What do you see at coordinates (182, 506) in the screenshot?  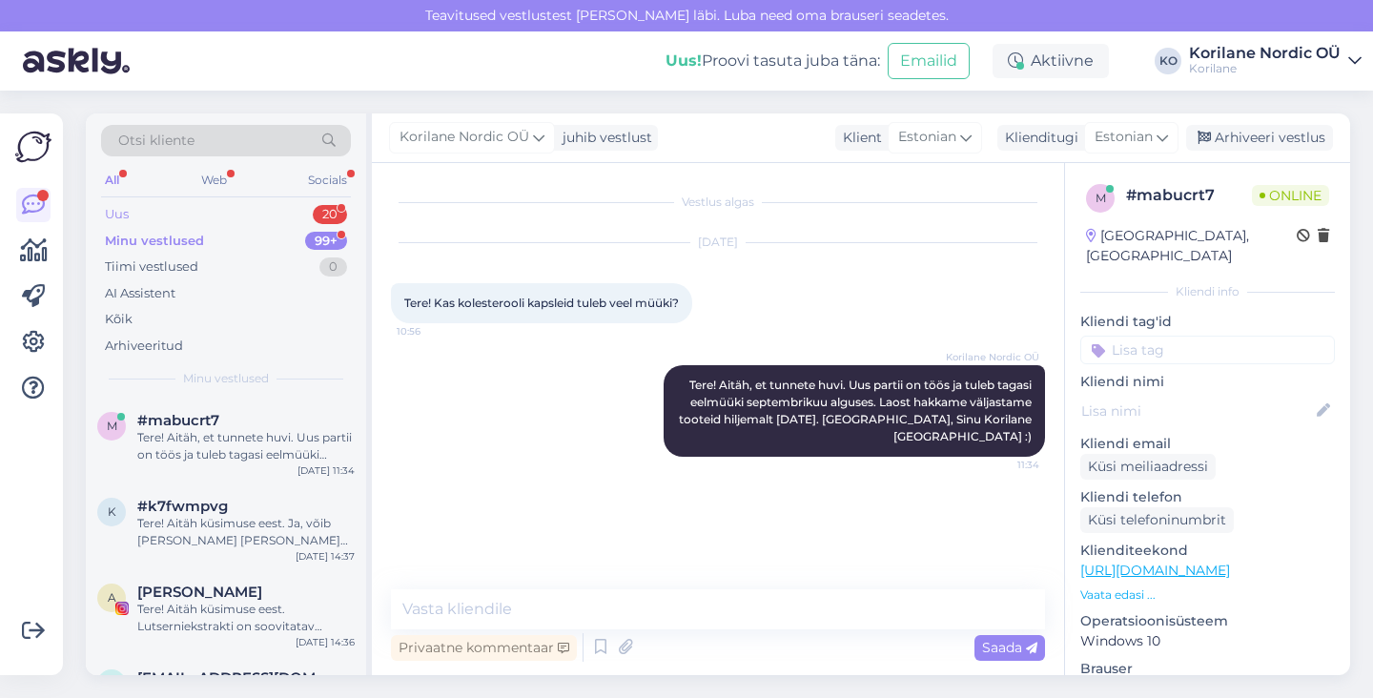 I see `span: #k7fwmpvg` at bounding box center [182, 506].